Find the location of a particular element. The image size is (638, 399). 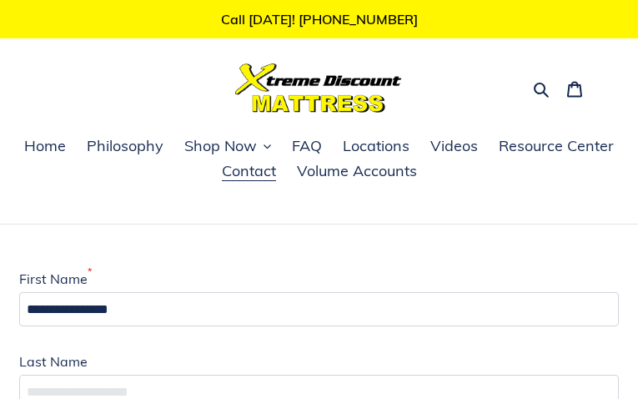

span: Videos is located at coordinates (454, 146).